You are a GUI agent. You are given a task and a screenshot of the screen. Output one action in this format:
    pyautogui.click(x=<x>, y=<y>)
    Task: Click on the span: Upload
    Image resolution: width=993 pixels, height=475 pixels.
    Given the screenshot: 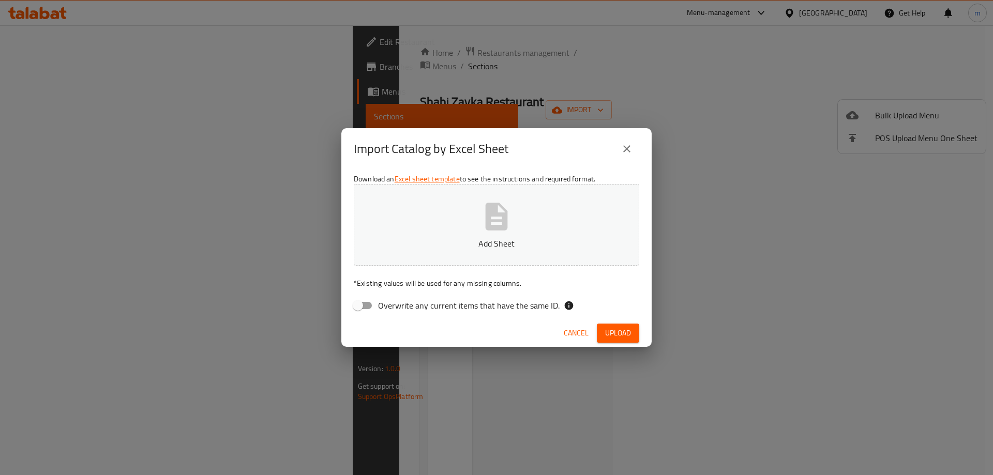 What is the action you would take?
    pyautogui.click(x=618, y=333)
    